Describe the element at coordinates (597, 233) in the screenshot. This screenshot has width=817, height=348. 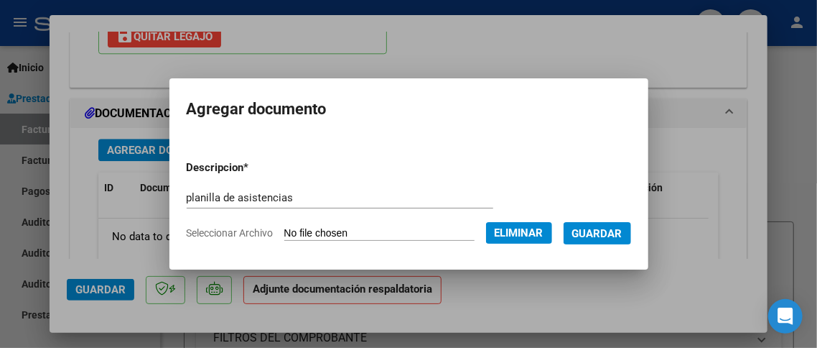
I see `span: Guardar` at that location.